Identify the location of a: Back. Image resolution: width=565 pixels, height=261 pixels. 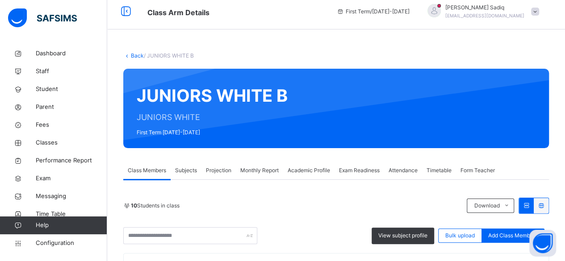
(137, 55).